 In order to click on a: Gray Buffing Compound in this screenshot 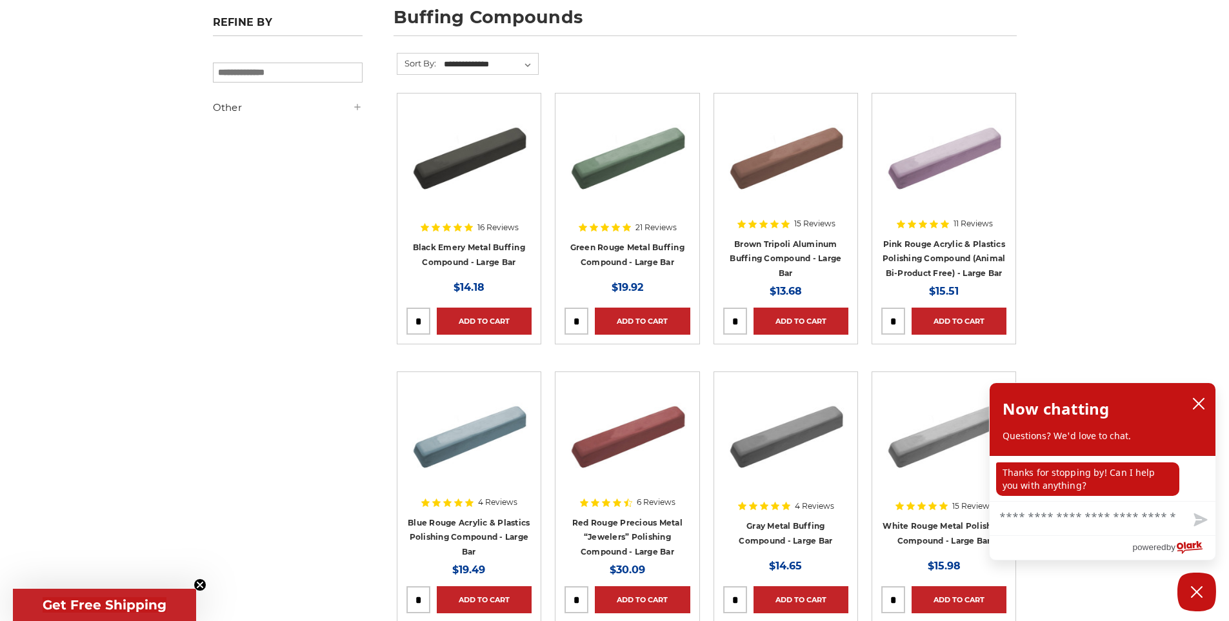, I will do `click(786, 464)`.